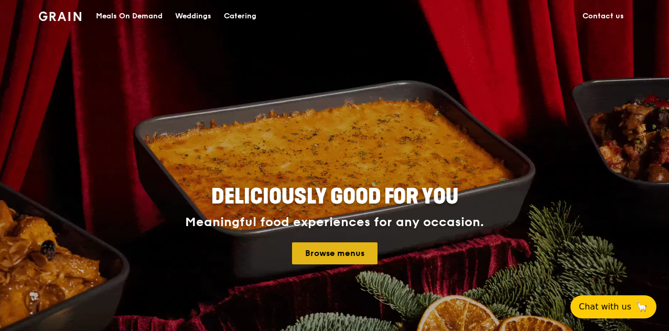 This screenshot has height=331, width=669. I want to click on span: Chat with us, so click(605, 307).